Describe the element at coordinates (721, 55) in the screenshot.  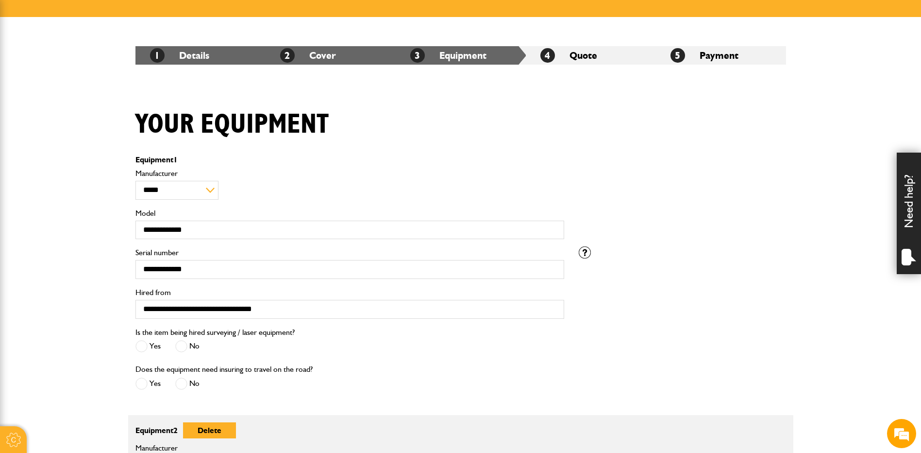
I see `li: Payment` at that location.